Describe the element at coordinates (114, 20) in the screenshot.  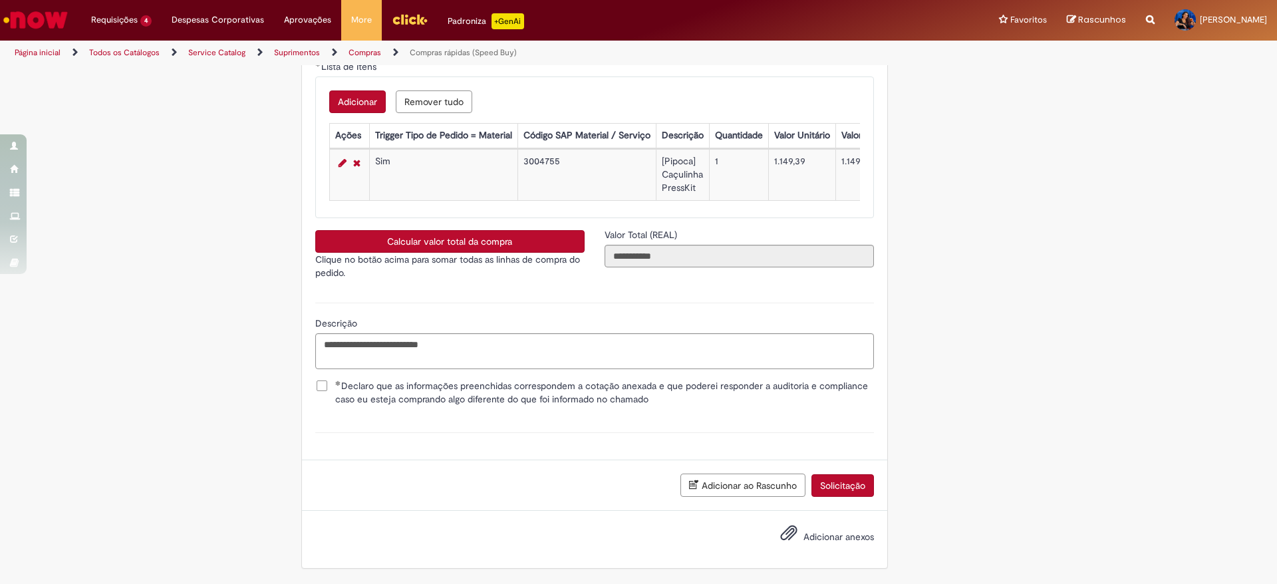
I see `span: Requisições` at that location.